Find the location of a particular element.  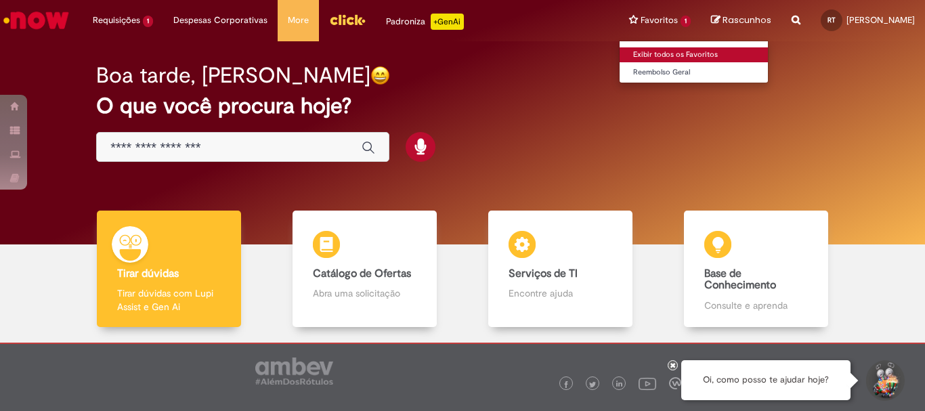

p: Abra uma solicitação is located at coordinates (365, 293).